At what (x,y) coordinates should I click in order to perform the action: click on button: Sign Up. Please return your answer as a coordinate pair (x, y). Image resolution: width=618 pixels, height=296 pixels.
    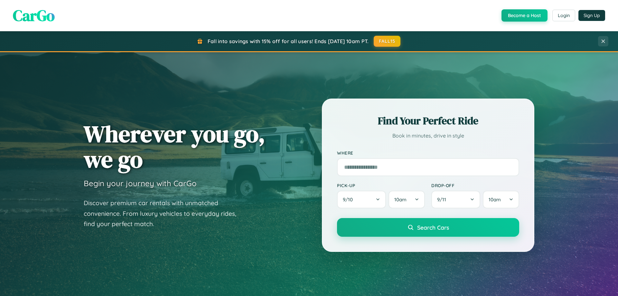
    Looking at the image, I should click on (592, 15).